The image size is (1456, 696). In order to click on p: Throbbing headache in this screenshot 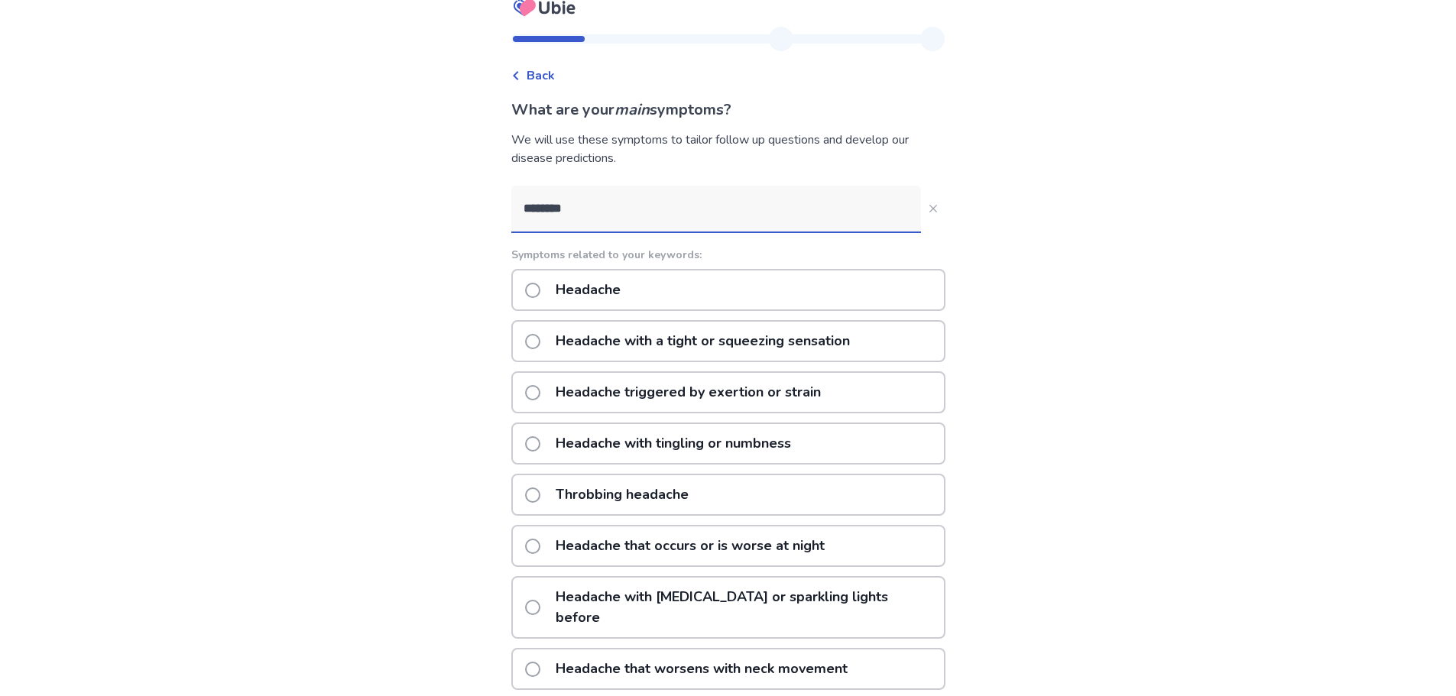, I will do `click(622, 494)`.